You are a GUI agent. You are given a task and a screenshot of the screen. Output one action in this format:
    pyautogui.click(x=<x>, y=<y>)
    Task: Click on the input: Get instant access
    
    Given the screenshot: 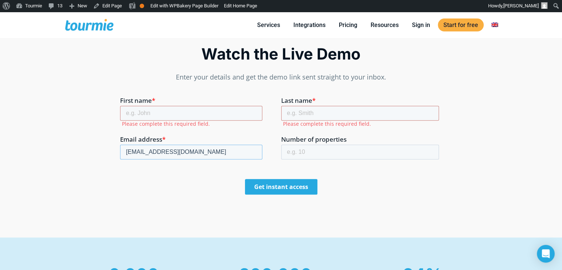 What is the action you would take?
    pyautogui.click(x=161, y=90)
    